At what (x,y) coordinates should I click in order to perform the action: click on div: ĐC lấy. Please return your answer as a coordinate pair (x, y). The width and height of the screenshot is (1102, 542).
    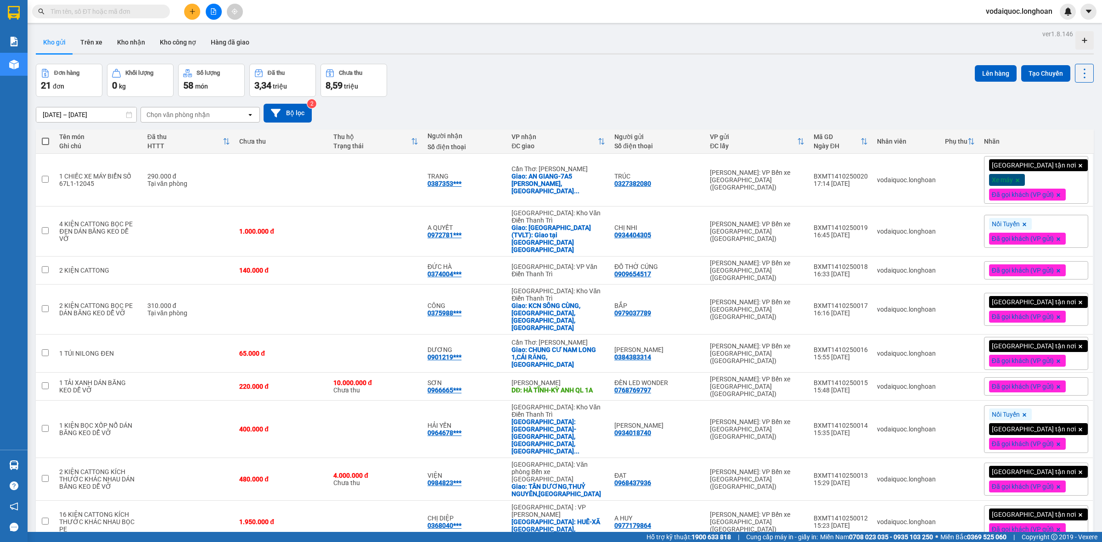
    Looking at the image, I should click on (753, 146).